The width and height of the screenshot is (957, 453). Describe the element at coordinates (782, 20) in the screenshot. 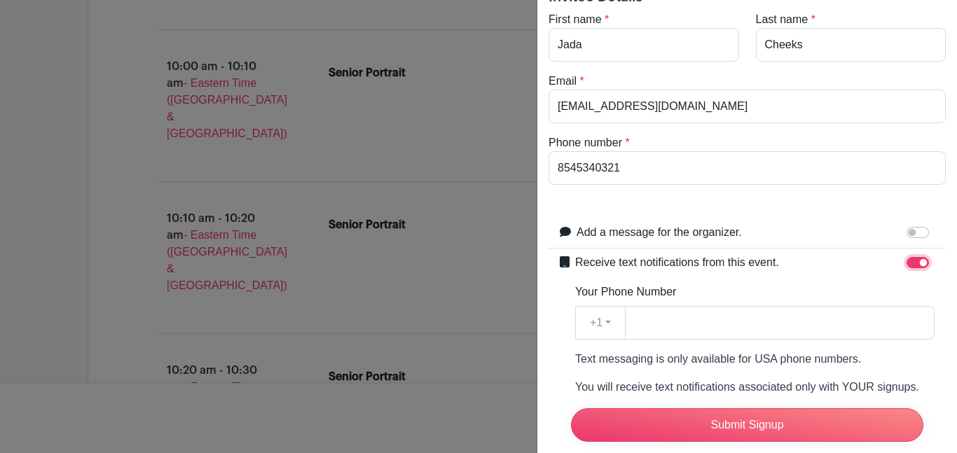

I see `label: Last name` at that location.